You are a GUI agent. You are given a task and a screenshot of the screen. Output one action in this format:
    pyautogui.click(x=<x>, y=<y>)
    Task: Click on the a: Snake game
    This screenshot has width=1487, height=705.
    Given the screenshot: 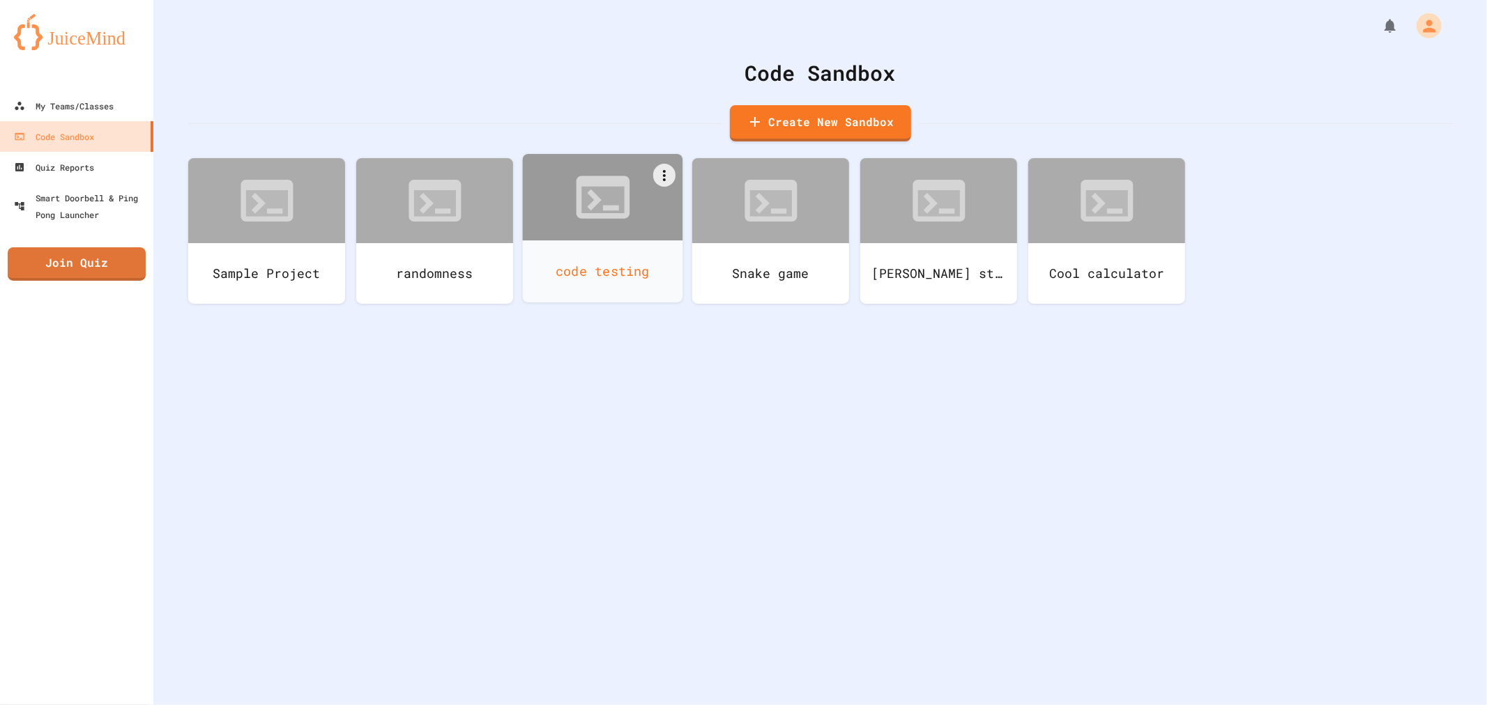 What is the action you would take?
    pyautogui.click(x=770, y=231)
    